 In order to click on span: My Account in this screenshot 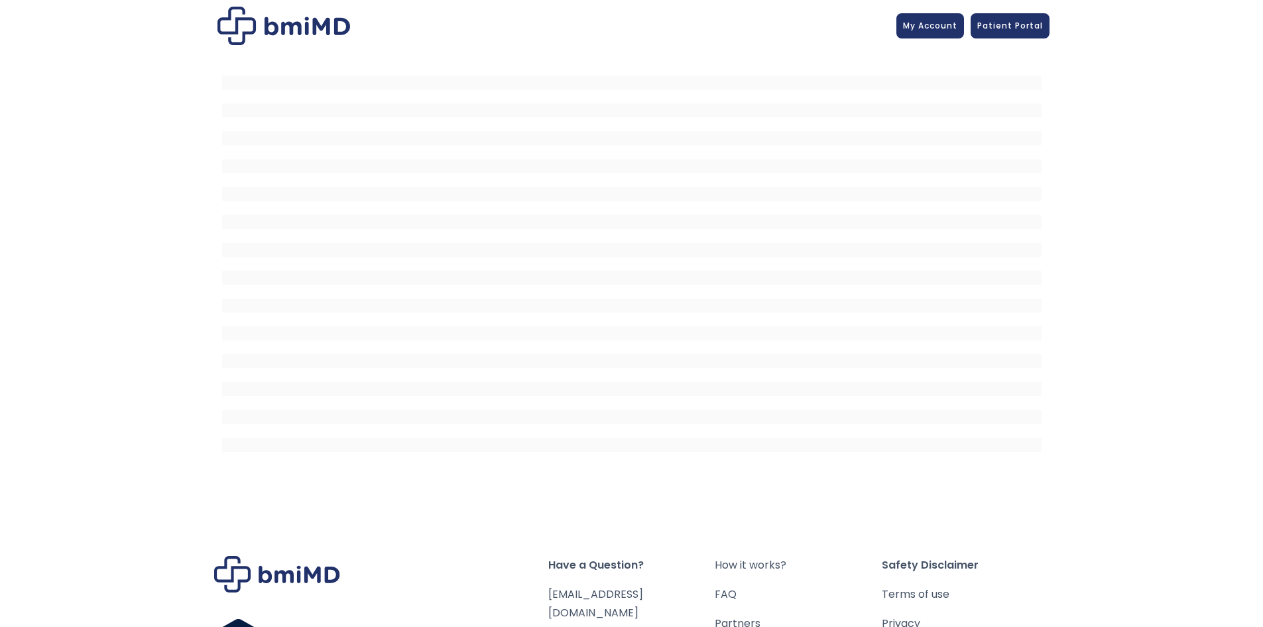, I will do `click(930, 25)`.